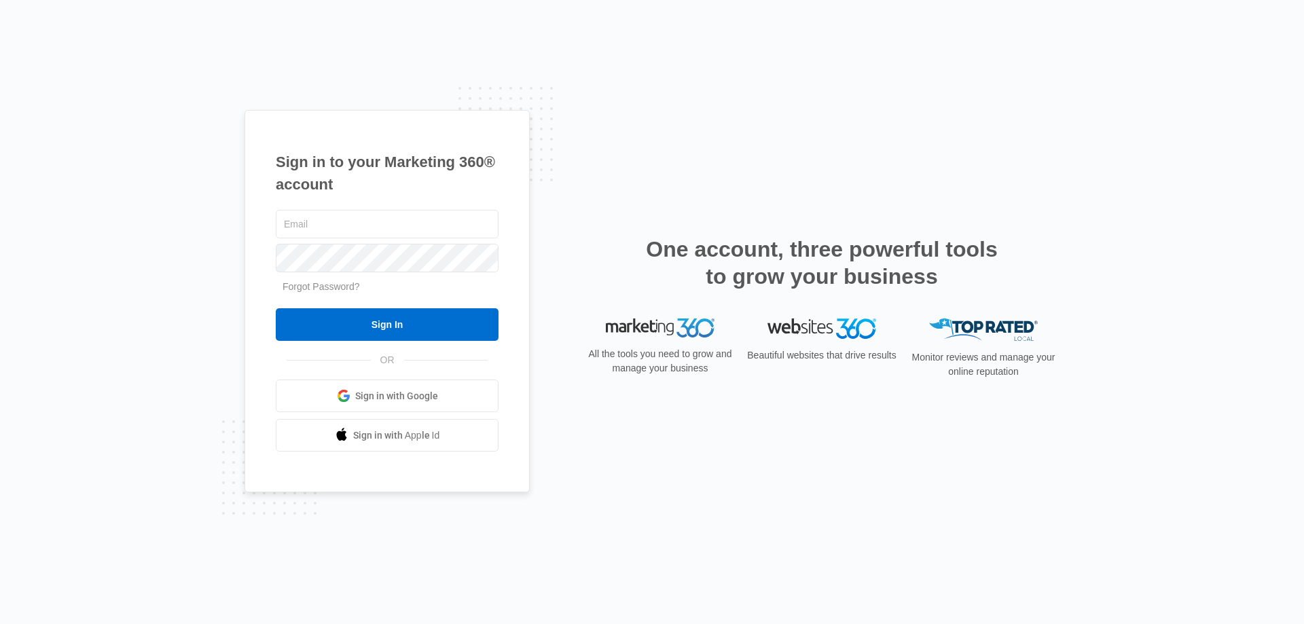 The image size is (1304, 624). I want to click on a: Sign in with Apple Id, so click(387, 435).